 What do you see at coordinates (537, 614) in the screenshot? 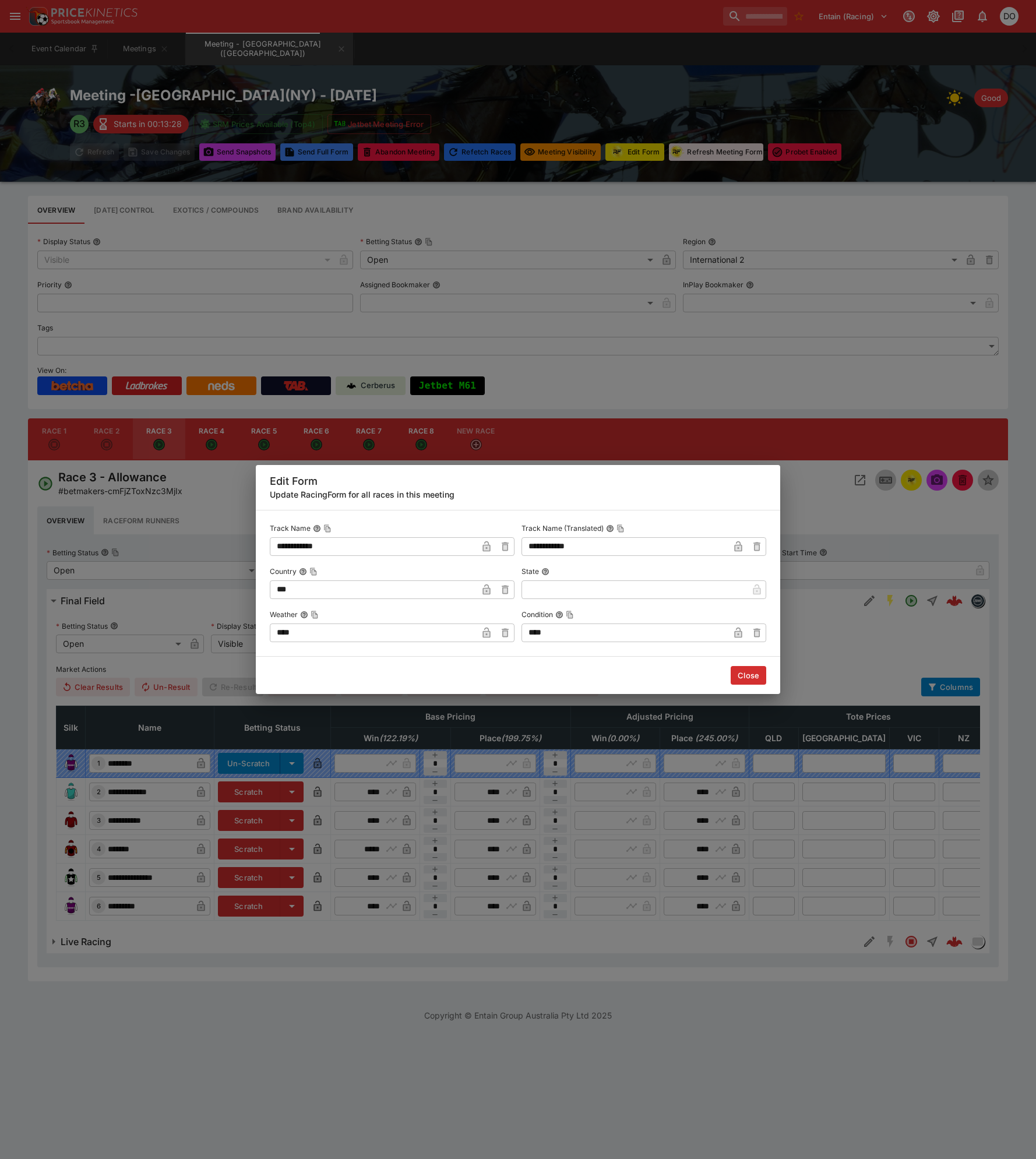
I see `p: Condition` at bounding box center [537, 614].